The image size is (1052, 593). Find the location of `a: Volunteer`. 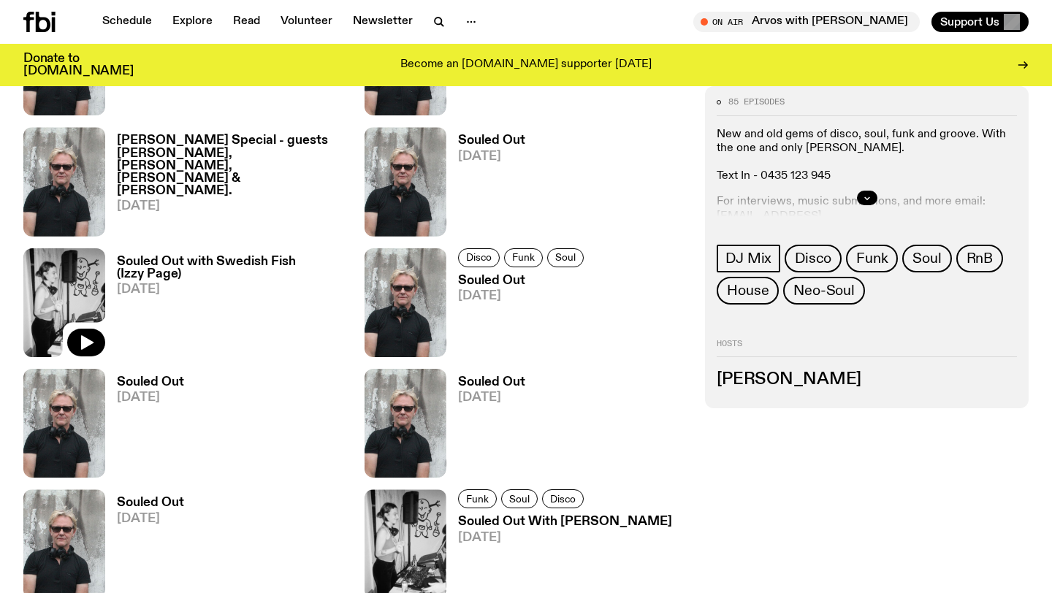

a: Volunteer is located at coordinates (306, 22).